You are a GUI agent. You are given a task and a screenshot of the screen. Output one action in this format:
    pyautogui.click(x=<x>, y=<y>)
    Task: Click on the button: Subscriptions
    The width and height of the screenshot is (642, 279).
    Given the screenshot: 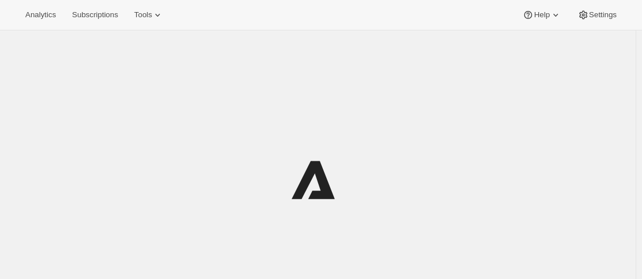 What is the action you would take?
    pyautogui.click(x=95, y=15)
    